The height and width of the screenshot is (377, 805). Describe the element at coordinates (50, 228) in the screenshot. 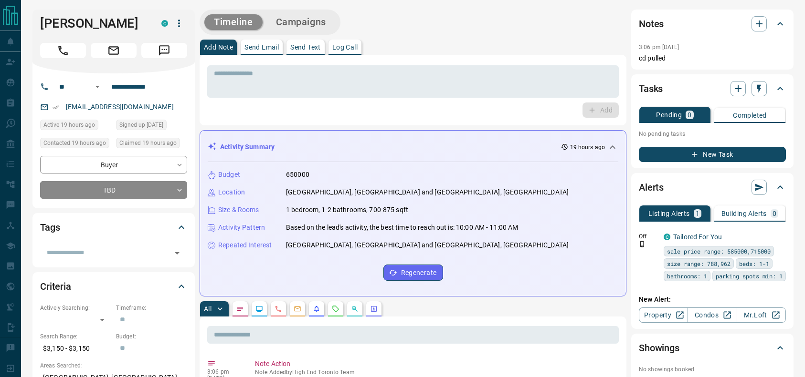

I see `h2: Tags` at that location.